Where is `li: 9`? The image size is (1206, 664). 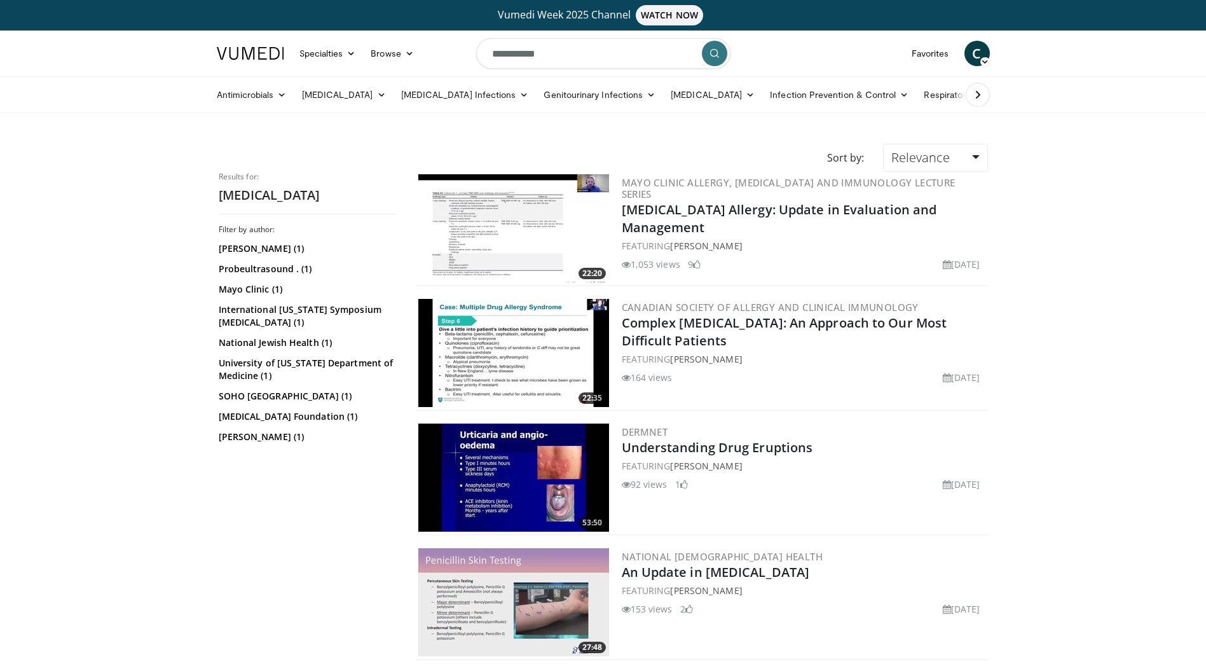 li: 9 is located at coordinates (694, 264).